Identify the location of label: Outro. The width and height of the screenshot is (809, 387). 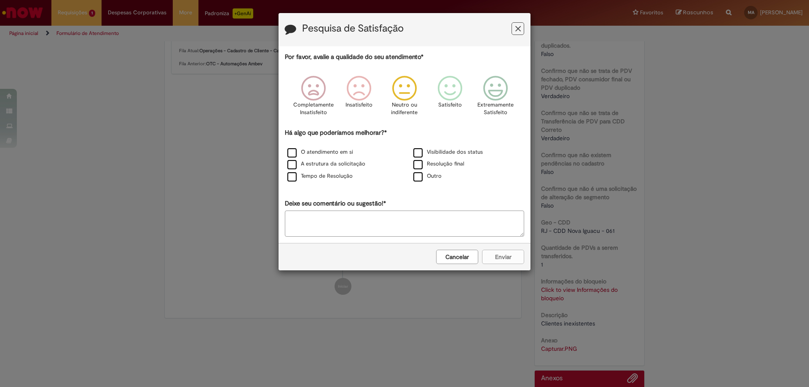
(427, 176).